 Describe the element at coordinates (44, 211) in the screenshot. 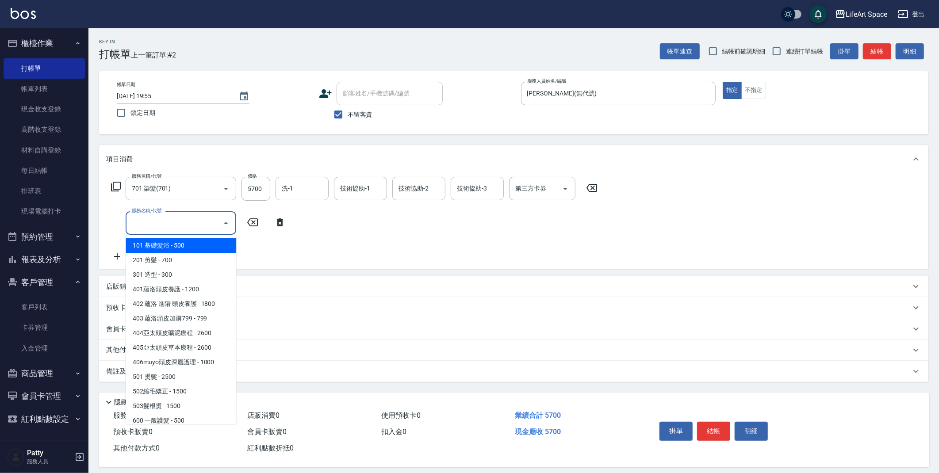

I see `a: 現場電腦打卡` at that location.